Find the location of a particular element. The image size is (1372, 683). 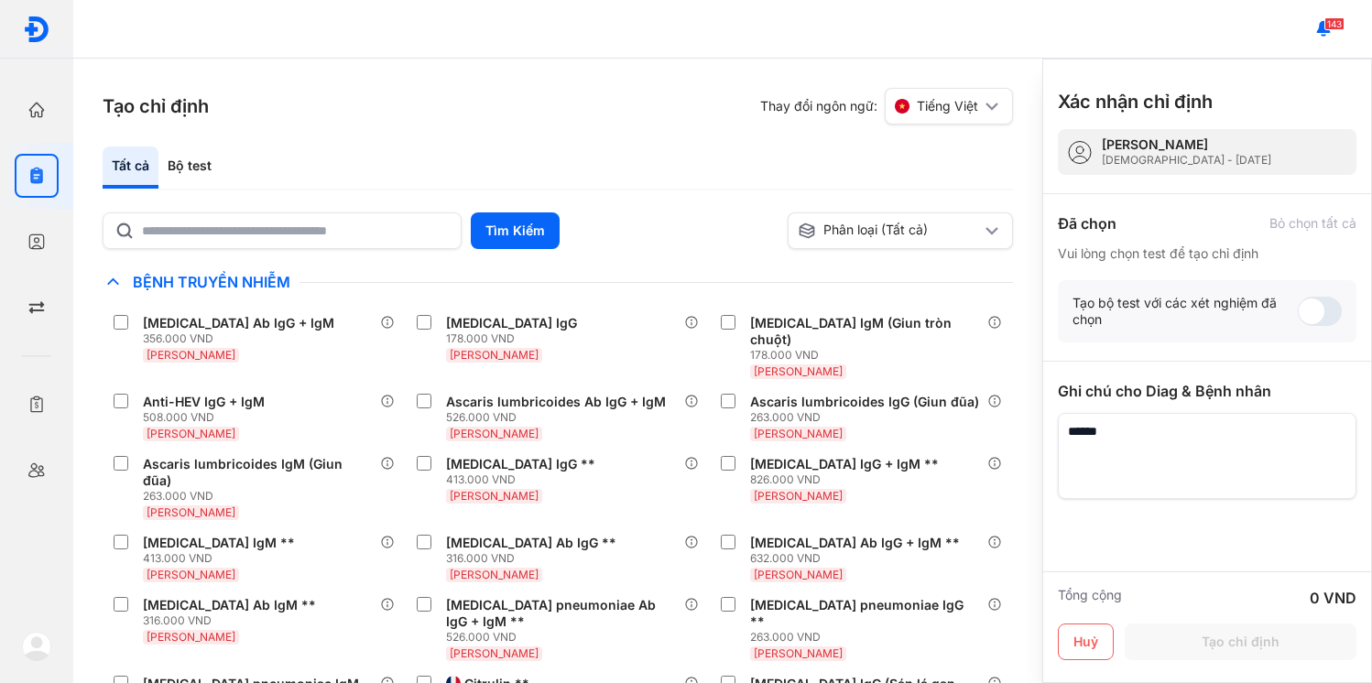

div: Tổng cộng is located at coordinates (1090, 598).